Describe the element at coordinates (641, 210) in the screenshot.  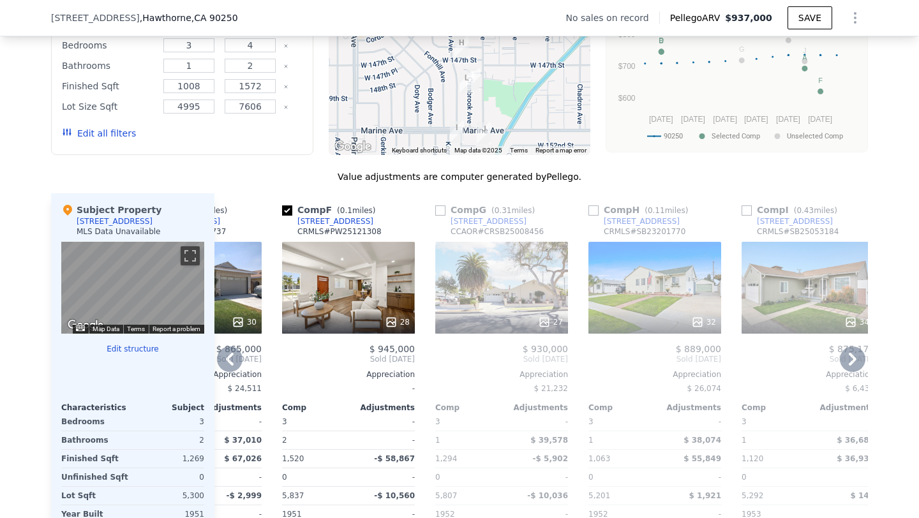
I see `div: Comp H` at that location.